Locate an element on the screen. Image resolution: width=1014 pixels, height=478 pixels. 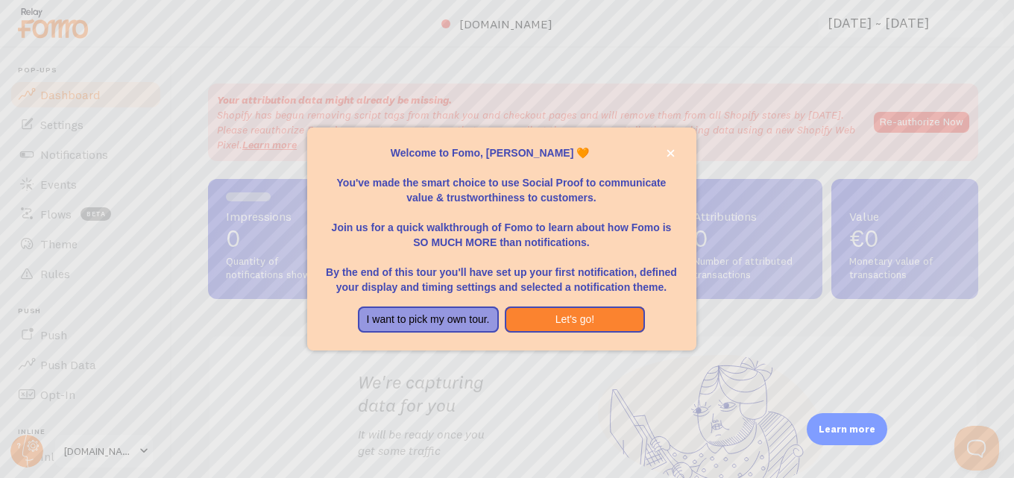
p: Learn more is located at coordinates (847, 429).